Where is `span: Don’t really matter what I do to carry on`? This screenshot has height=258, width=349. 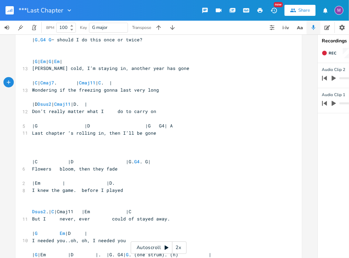 span: Don’t really matter what I do to carry on is located at coordinates (94, 111).